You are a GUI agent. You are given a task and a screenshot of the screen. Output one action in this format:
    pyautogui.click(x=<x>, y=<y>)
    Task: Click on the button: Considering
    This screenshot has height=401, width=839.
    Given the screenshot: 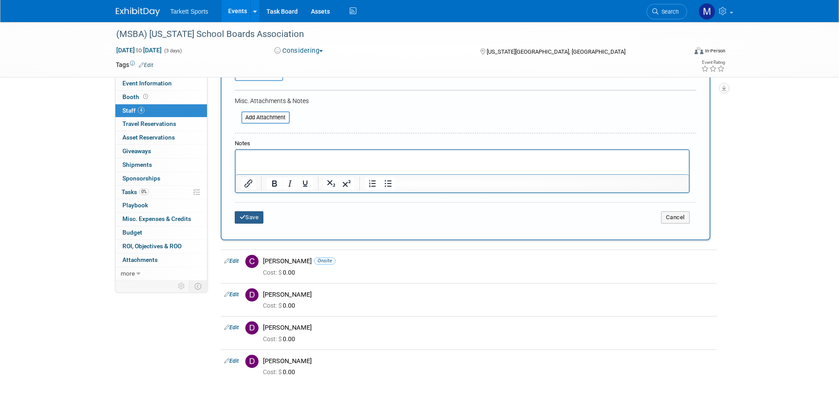 What is the action you would take?
    pyautogui.click(x=299, y=51)
    